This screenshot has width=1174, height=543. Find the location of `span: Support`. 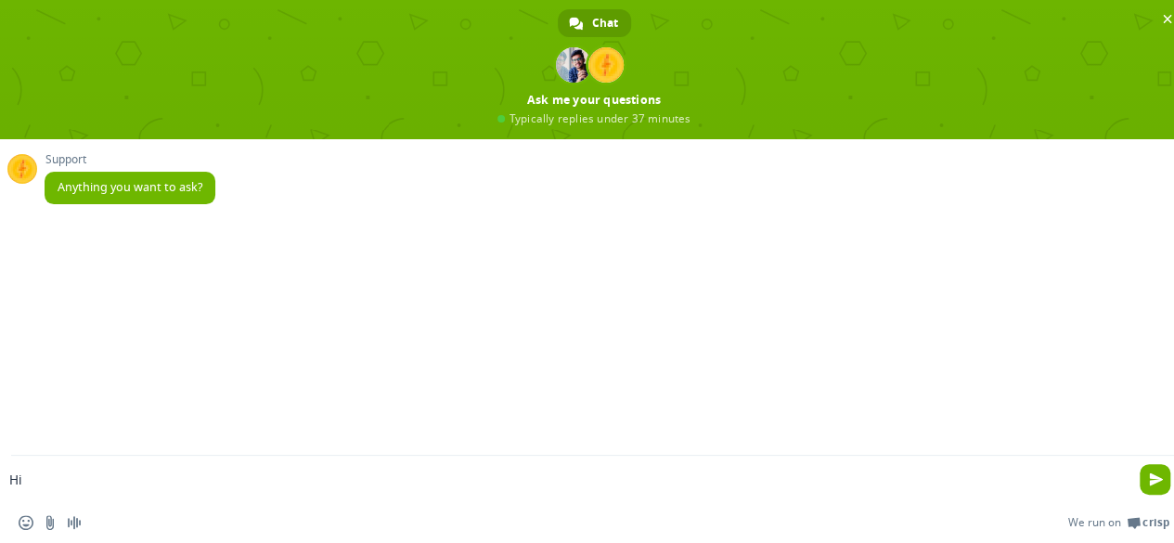

span: Support is located at coordinates (130, 160).